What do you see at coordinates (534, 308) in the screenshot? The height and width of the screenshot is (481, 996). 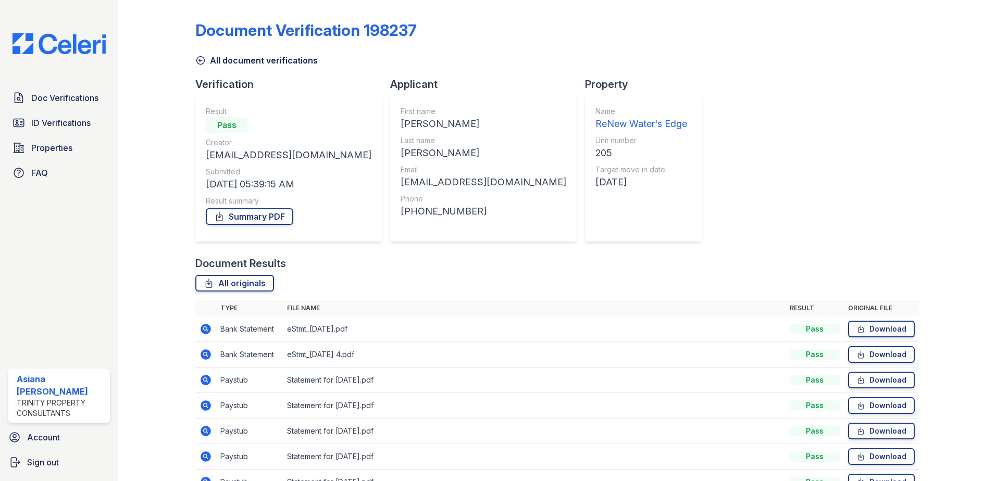 I see `th: File name` at bounding box center [534, 308].